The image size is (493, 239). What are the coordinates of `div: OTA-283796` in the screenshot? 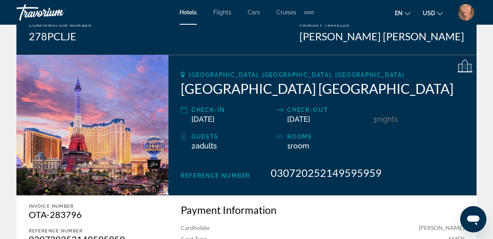 It's located at (90, 214).